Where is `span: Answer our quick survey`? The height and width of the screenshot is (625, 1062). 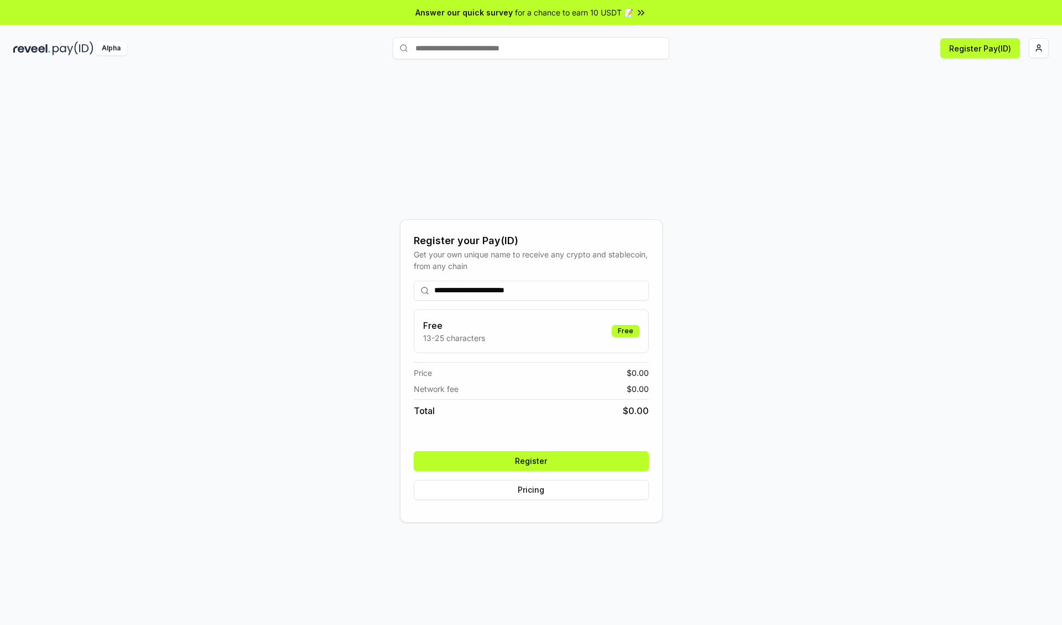
span: Answer our quick survey is located at coordinates (464, 12).